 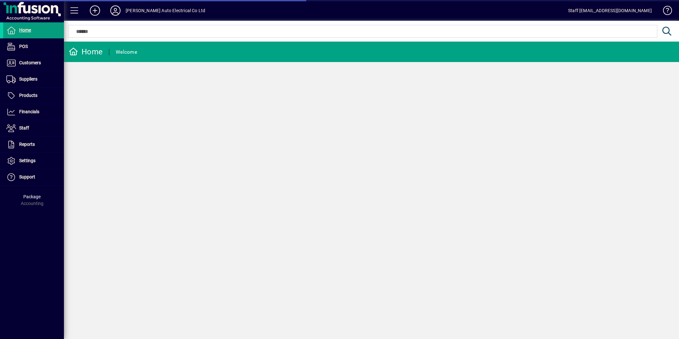 What do you see at coordinates (34, 144) in the screenshot?
I see `a: Reports` at bounding box center [34, 144].